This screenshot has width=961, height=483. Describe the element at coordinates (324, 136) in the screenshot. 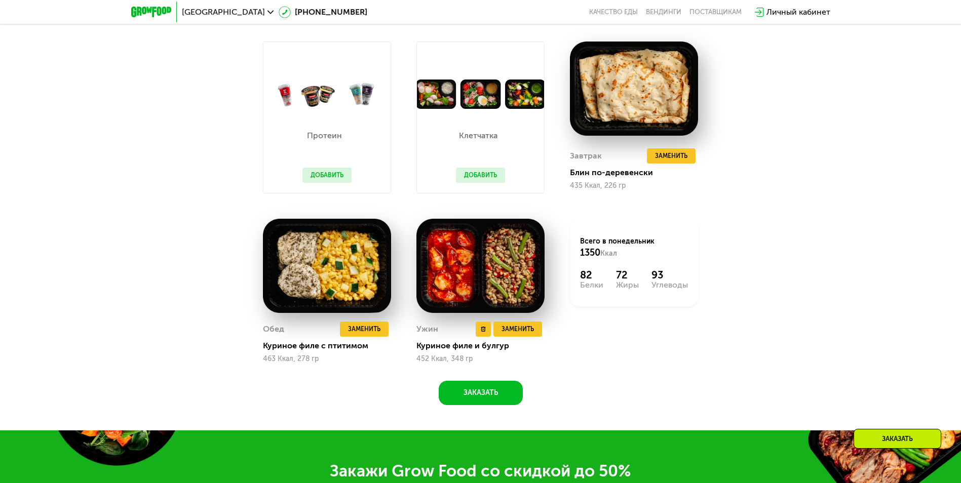

I see `p: Протеин` at that location.